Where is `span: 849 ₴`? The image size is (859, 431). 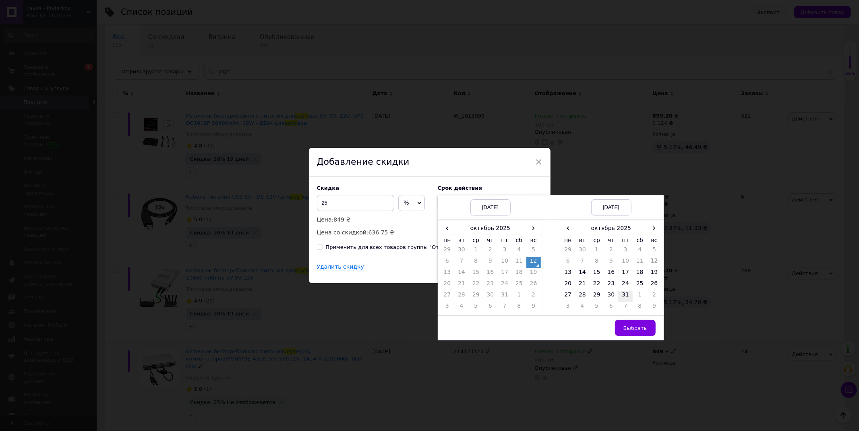 span: 849 ₴ is located at coordinates (342, 219).